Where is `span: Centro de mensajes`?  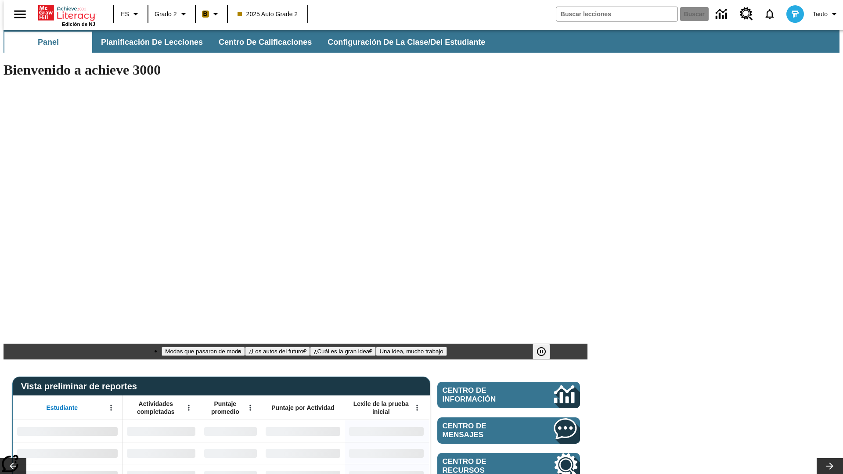 span: Centro de mensajes is located at coordinates (485, 431).